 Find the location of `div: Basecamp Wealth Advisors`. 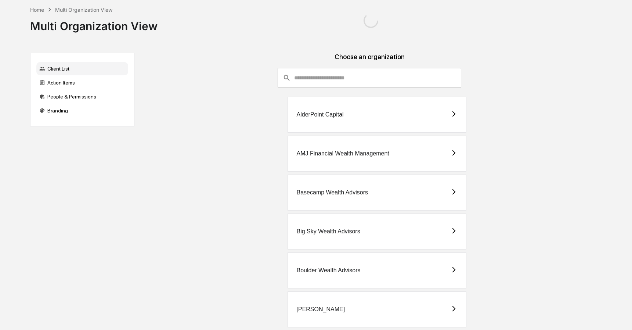

div: Basecamp Wealth Advisors is located at coordinates (332, 192).